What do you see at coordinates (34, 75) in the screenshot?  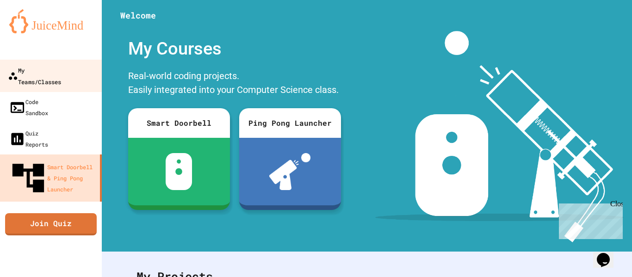 I see `div: My Teams/Classes` at bounding box center [34, 75].